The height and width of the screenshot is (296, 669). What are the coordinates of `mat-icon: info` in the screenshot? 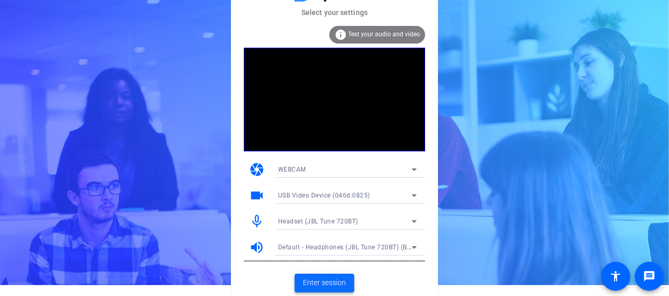 It's located at (341, 35).